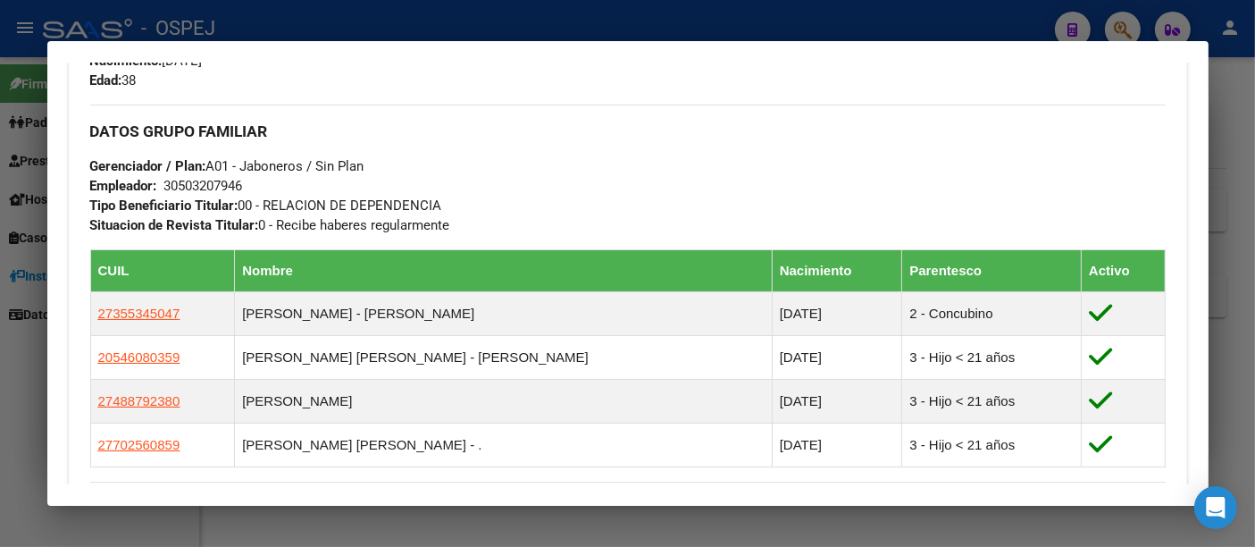 This screenshot has width=1255, height=547. Describe the element at coordinates (139, 356) in the screenshot. I see `span: 20546080359` at that location.